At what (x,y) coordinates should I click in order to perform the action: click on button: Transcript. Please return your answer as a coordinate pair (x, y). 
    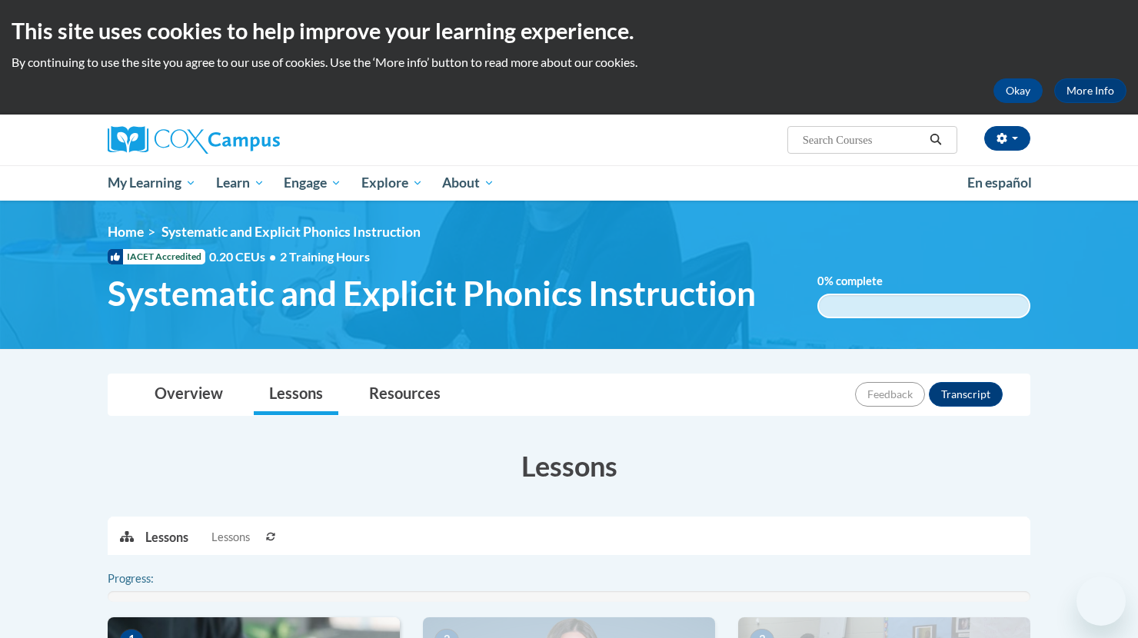
    Looking at the image, I should click on (966, 394).